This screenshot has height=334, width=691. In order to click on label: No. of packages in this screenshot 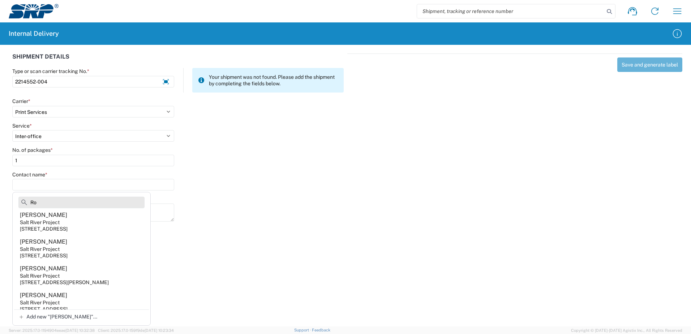, I will do `click(33, 150)`.